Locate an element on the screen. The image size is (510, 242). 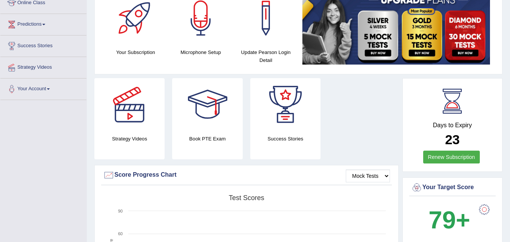
text: 60 is located at coordinates (120, 234).